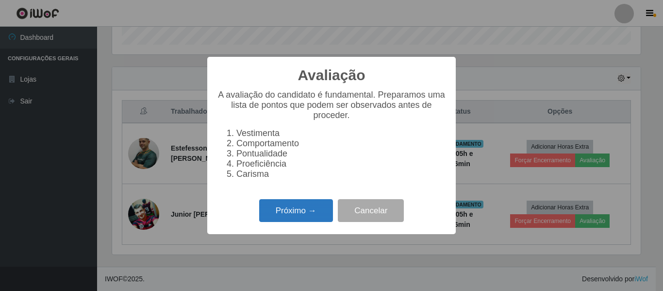  Describe the element at coordinates (296, 210) in the screenshot. I see `button: Próximo →` at that location.